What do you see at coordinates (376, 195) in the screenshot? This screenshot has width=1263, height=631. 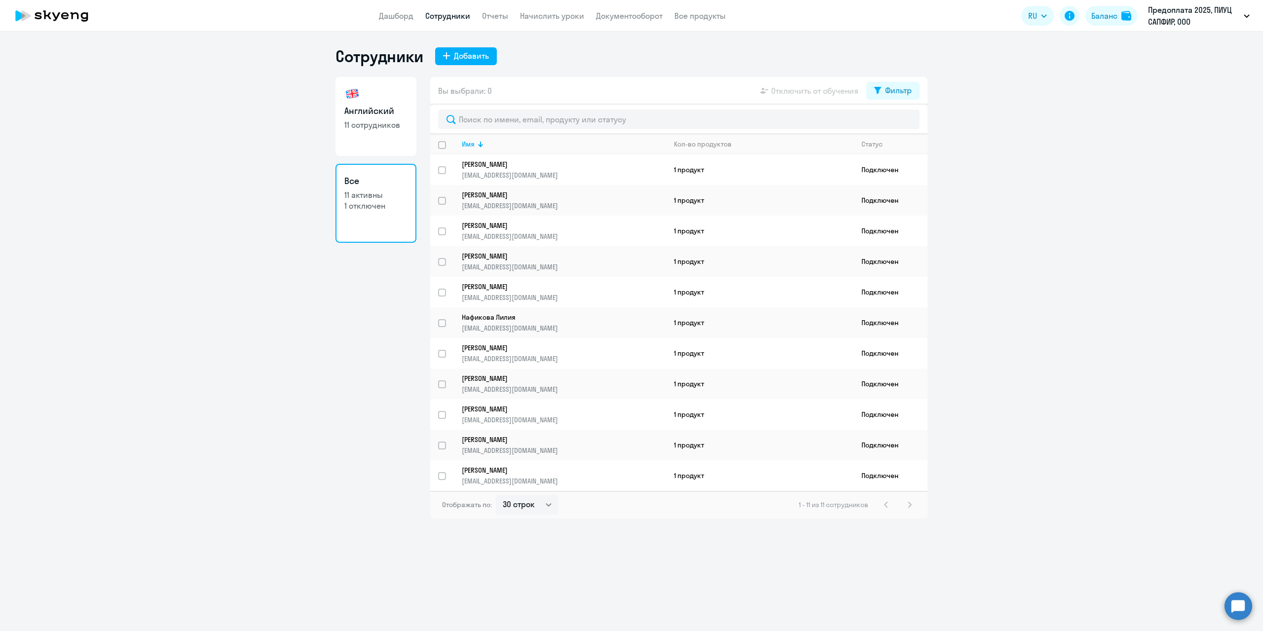 I see `p: 11 активны` at bounding box center [376, 195].